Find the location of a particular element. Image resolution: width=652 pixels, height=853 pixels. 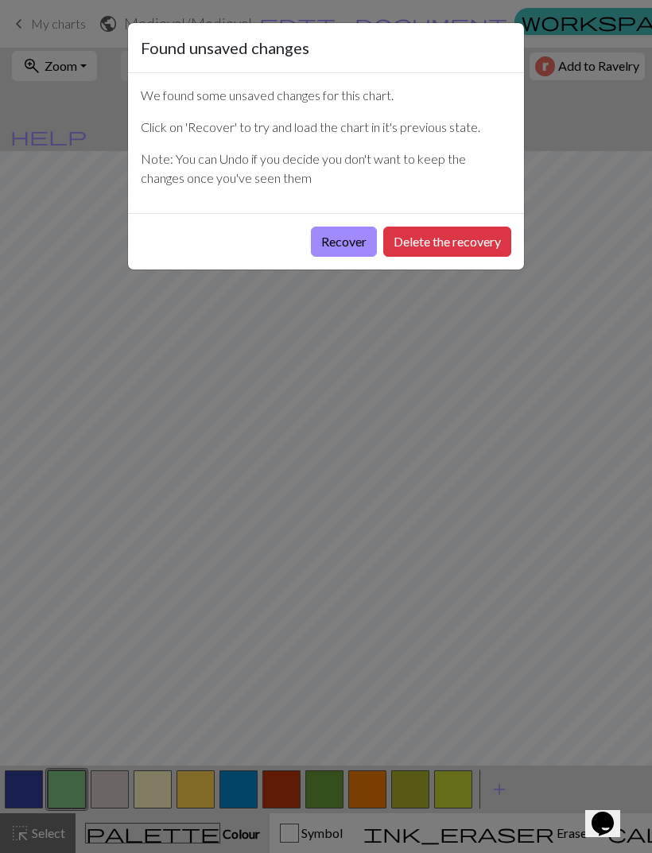

h5: Found unsaved changes is located at coordinates (225, 48).